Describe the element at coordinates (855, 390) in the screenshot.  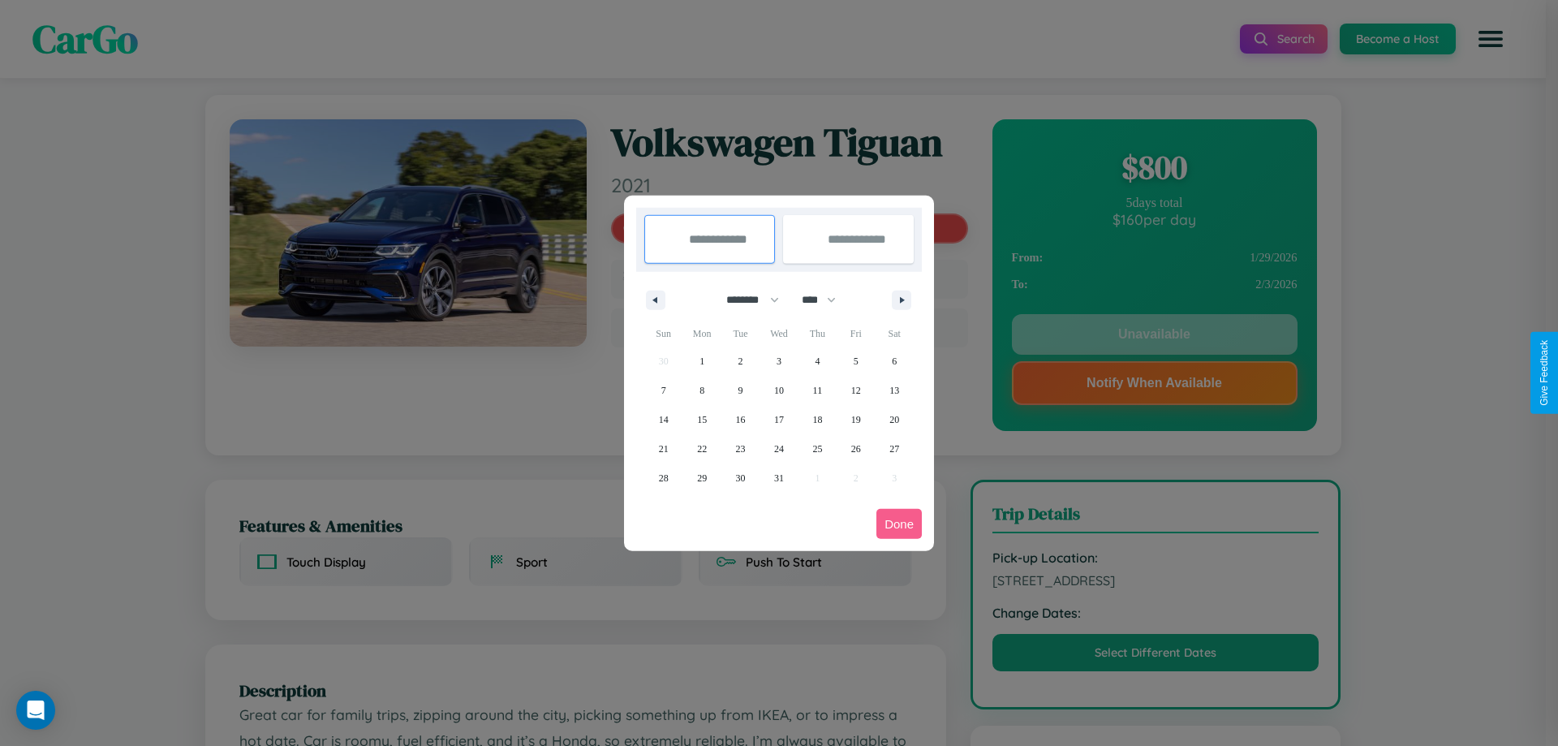
I see `button: 12` at that location.